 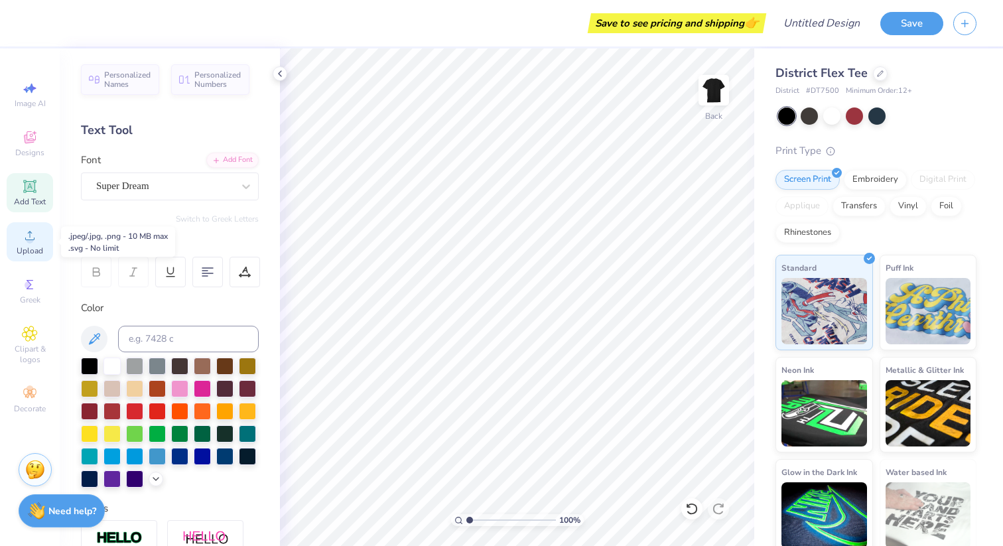 What do you see at coordinates (823, 91) in the screenshot?
I see `span: # DT7500` at bounding box center [823, 91].